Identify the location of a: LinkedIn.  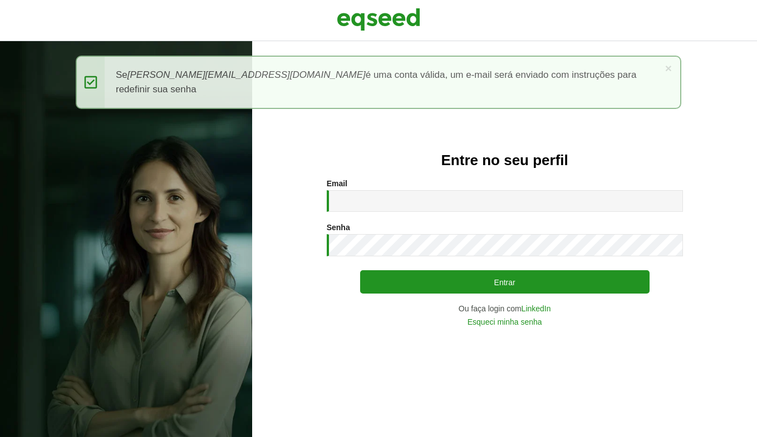
(536, 309).